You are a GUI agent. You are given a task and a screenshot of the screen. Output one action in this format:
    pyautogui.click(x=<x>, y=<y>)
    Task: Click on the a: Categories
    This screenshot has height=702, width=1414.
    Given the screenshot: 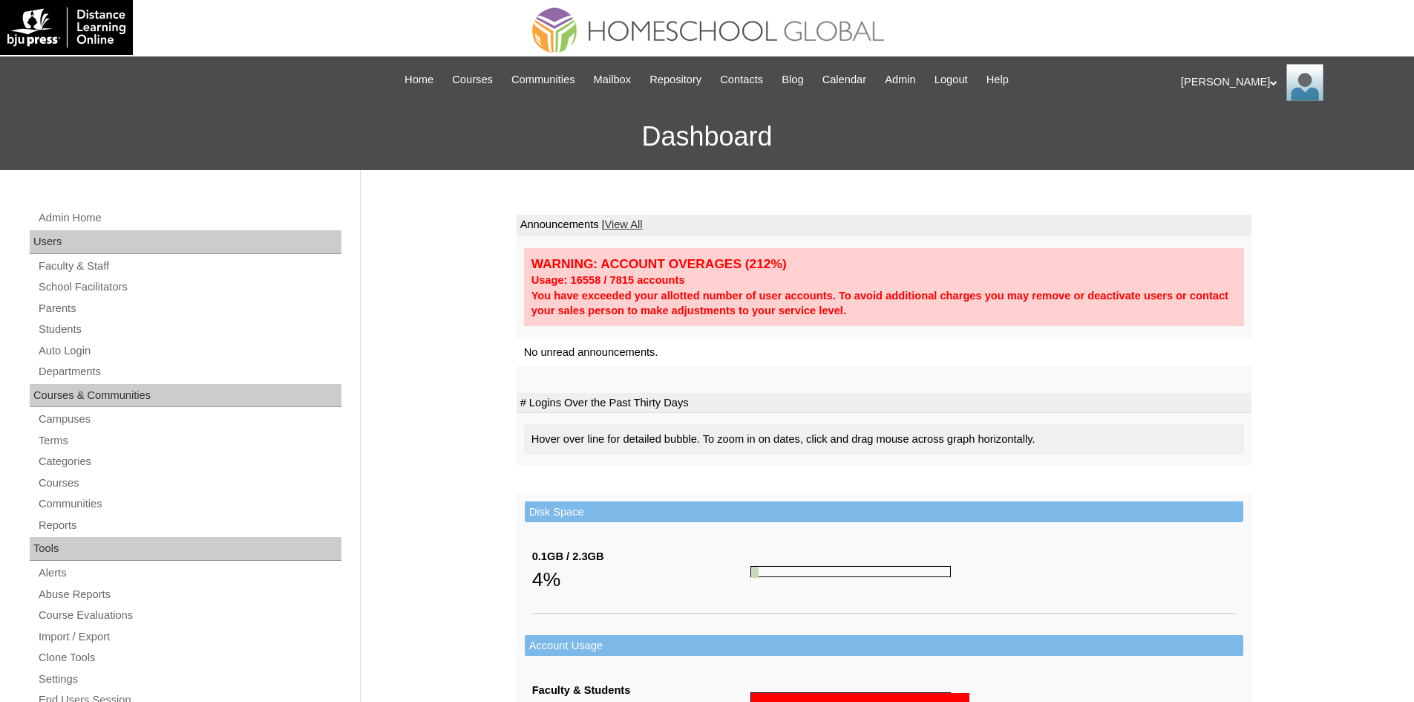 What is the action you would take?
    pyautogui.click(x=189, y=461)
    